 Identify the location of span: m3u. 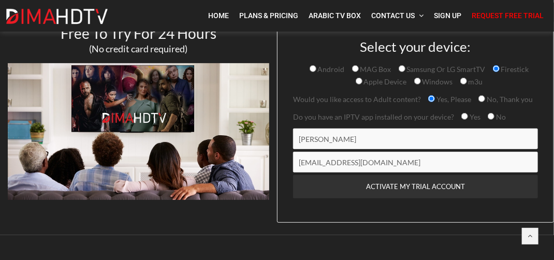
(475, 81).